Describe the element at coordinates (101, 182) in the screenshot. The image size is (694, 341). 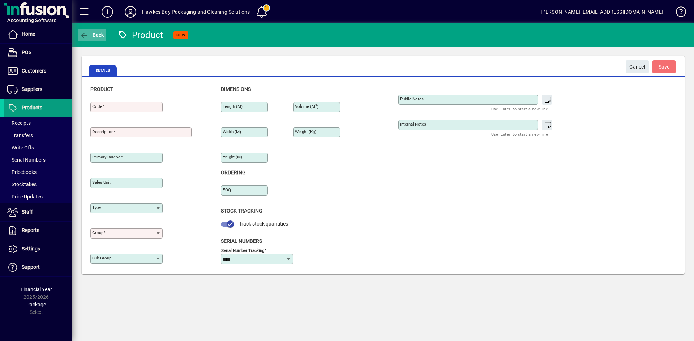
I see `mat-label: Sales unit` at that location.